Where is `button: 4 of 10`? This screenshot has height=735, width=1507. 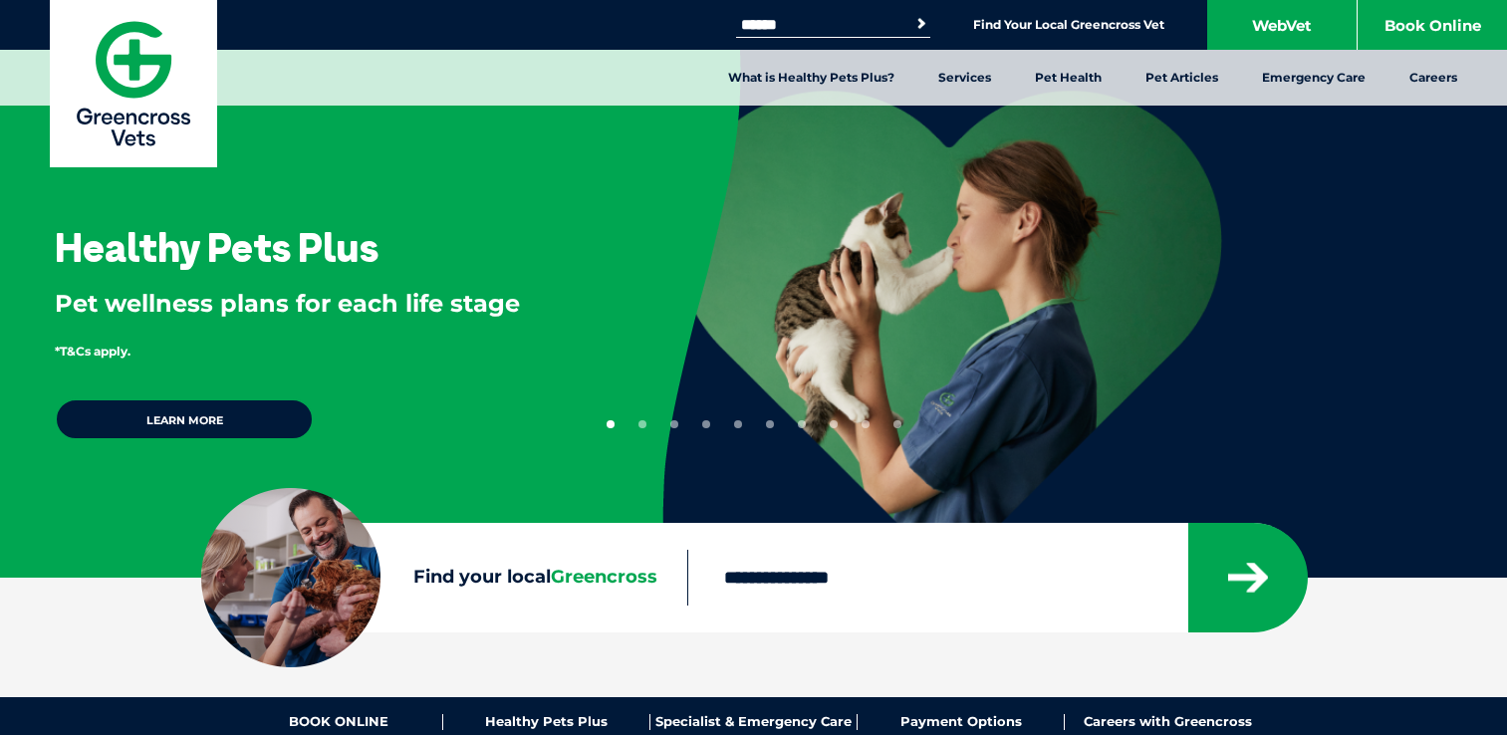 button: 4 of 10 is located at coordinates (706, 424).